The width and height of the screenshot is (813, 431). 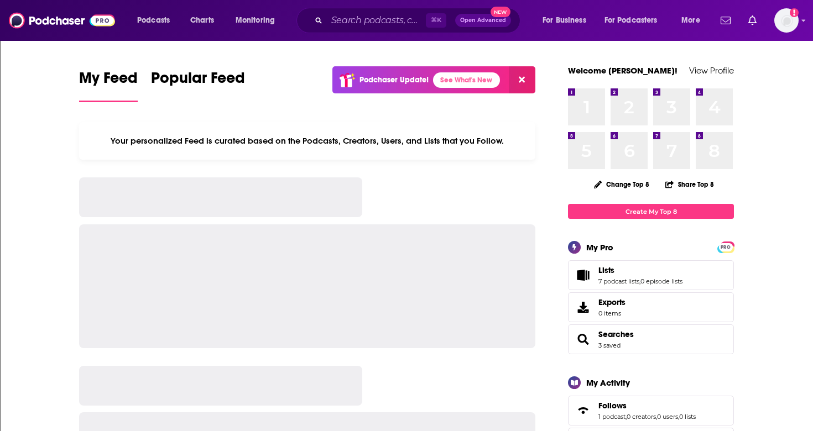 I want to click on span: ⌘ K, so click(x=436, y=20).